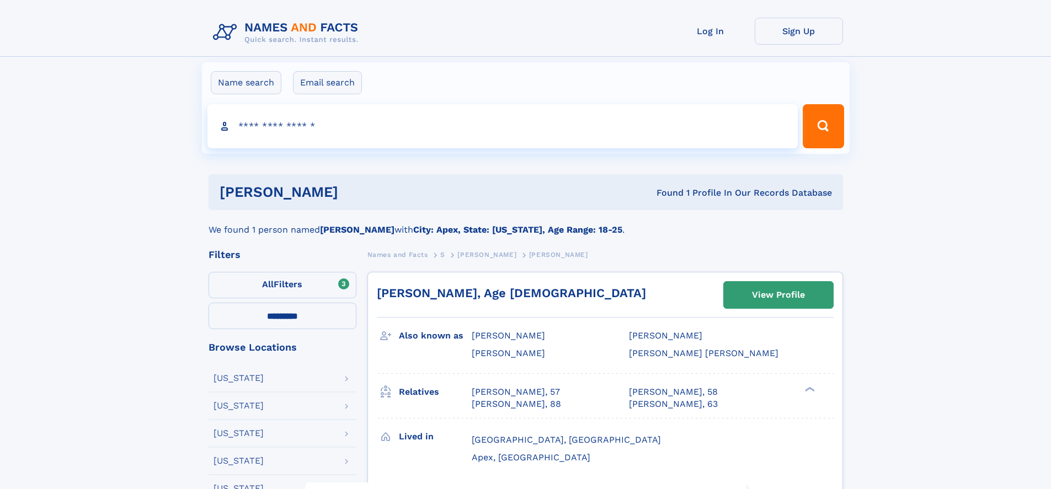  Describe the element at coordinates (442, 254) in the screenshot. I see `a: S` at that location.